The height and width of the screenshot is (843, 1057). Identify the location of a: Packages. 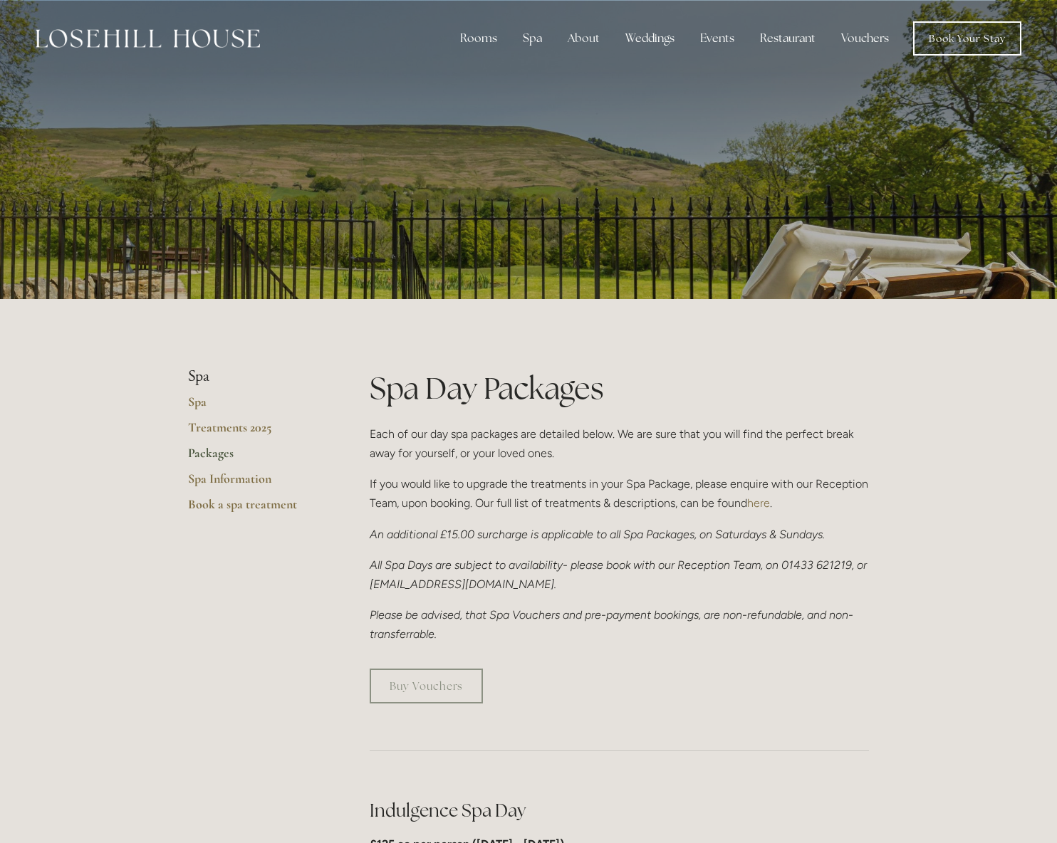
(256, 458).